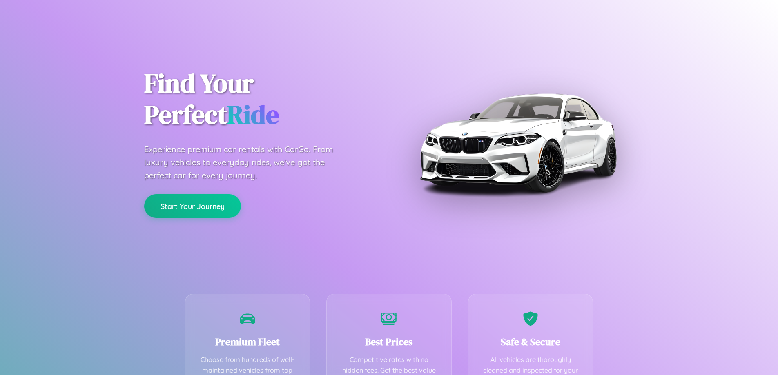 The image size is (778, 375). Describe the element at coordinates (253, 114) in the screenshot. I see `span: Ride` at that location.